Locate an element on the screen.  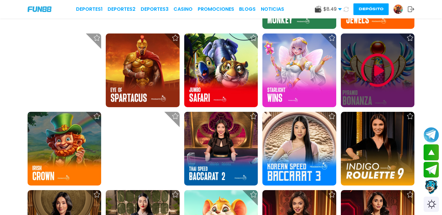
button: Join telegram is located at coordinates (432, 170).